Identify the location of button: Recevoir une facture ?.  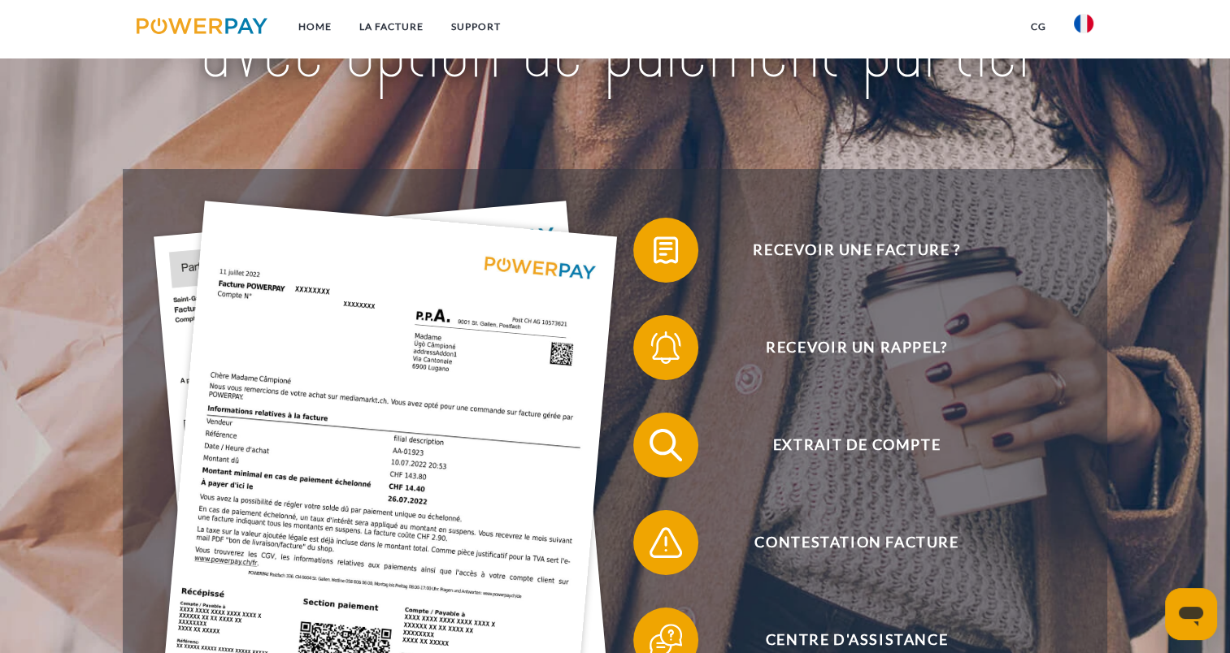
(844, 250).